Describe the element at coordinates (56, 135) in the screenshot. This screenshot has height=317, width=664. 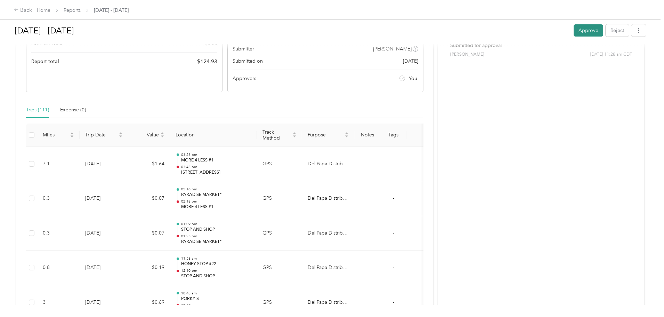
I see `span: Miles` at that location.